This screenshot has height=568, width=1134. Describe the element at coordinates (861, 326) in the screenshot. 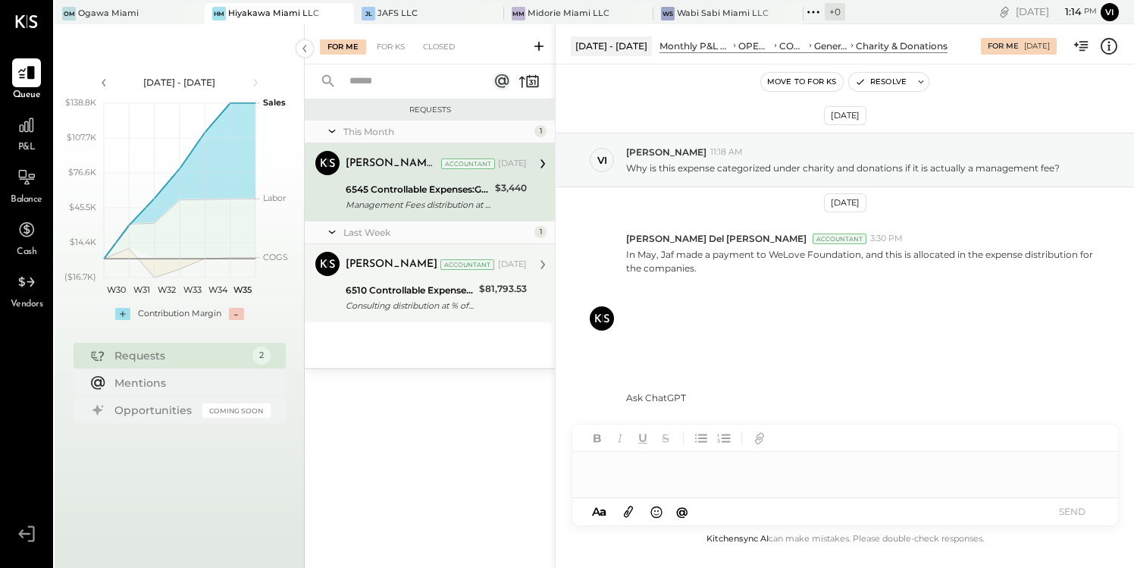

I see `p: In May, Jaf made a payment to WeLove Foundation, and this is allocated in the expense distributio...` at that location.